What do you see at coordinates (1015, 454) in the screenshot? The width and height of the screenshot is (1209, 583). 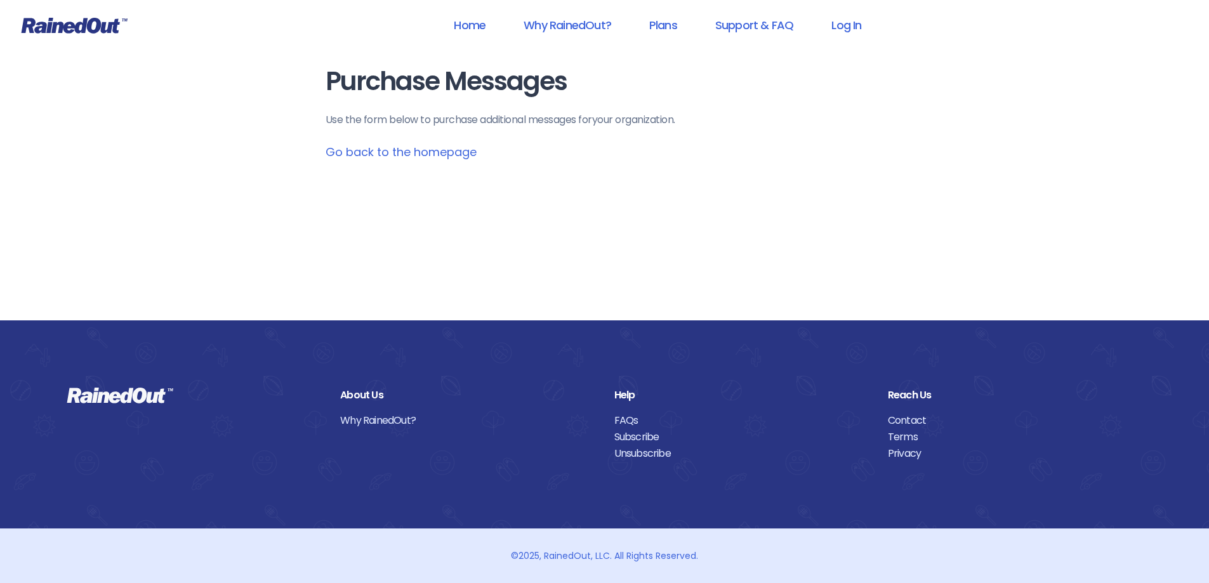 I see `a: Privacy` at bounding box center [1015, 454].